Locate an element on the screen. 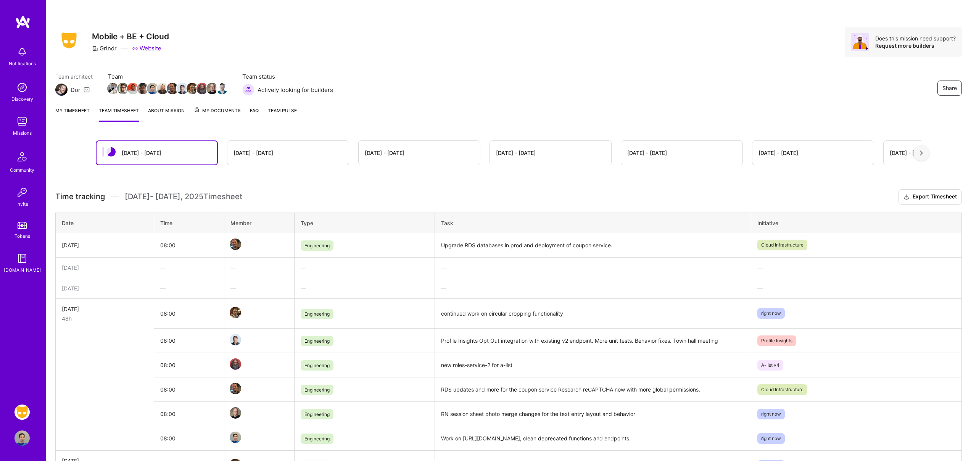  td: Upgrade RDS databases in prod and deployment of coupon service. is located at coordinates (593, 245).